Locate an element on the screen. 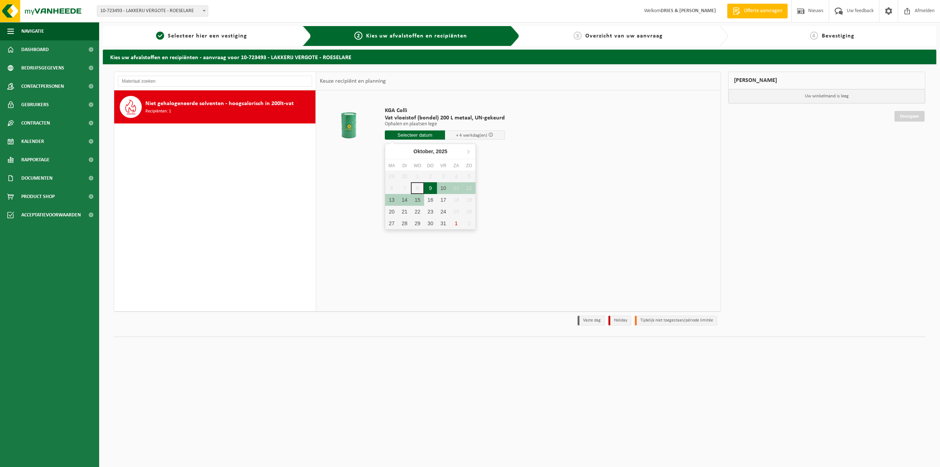  div: Keuze recipiënt en planning is located at coordinates (353, 81).